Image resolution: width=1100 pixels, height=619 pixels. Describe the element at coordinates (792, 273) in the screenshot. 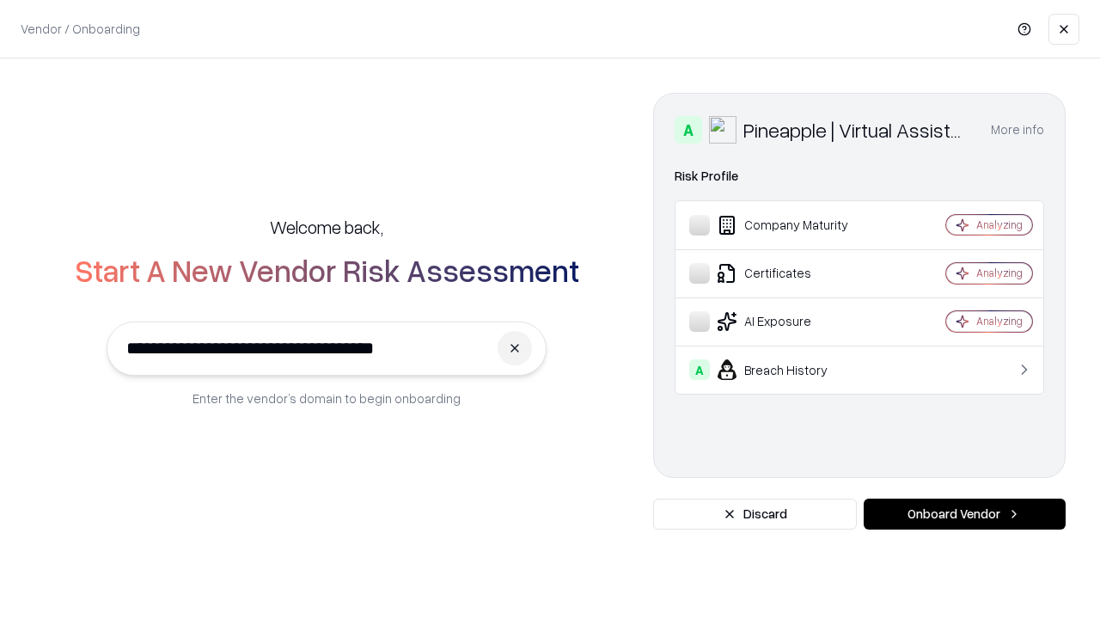

I see `div: Certificates` at that location.